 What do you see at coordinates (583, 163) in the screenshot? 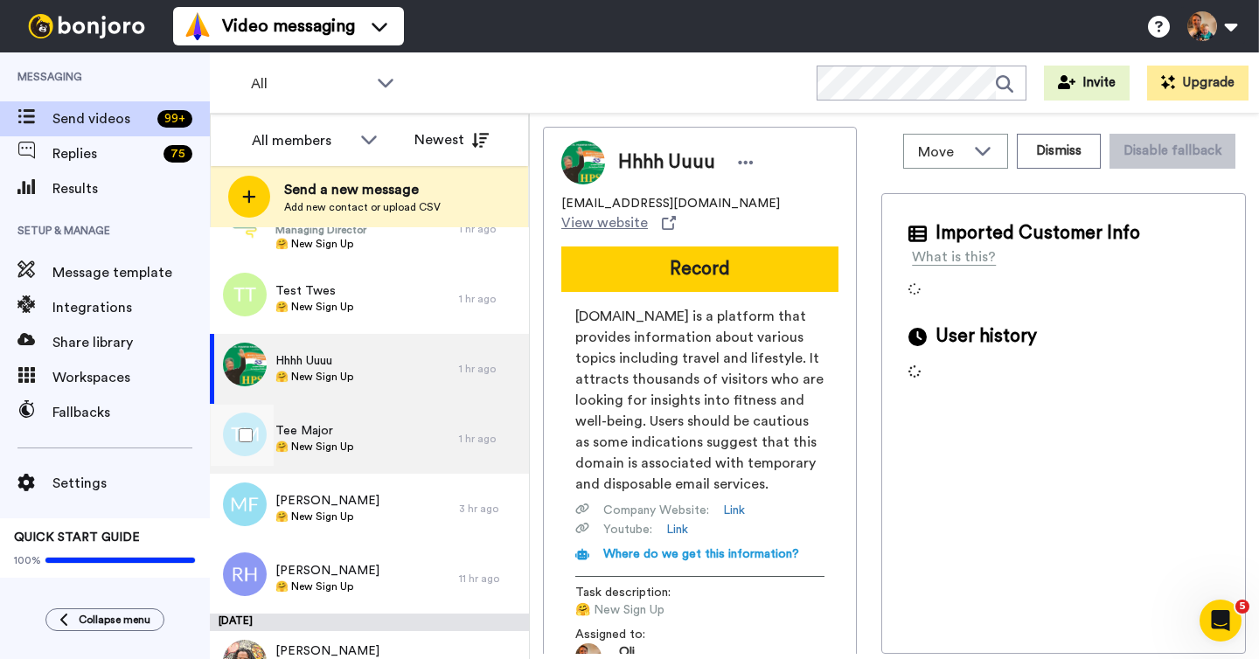
I see `img: Image of Hhhh Uuuu` at bounding box center [583, 163].